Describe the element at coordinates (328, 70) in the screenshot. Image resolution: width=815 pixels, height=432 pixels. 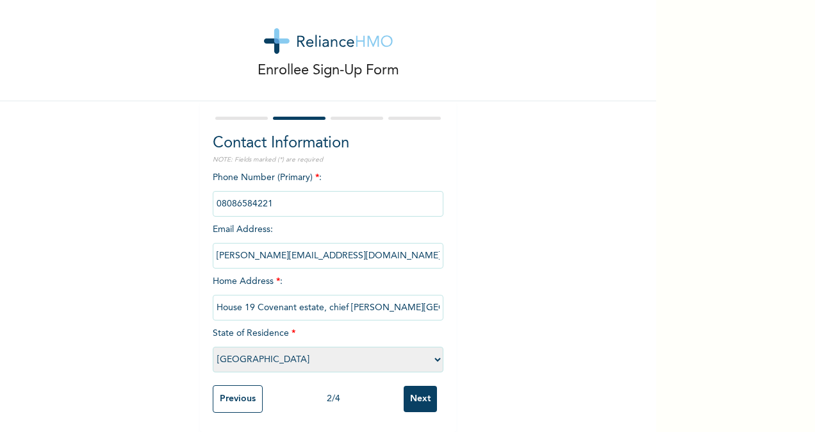
I see `p: Enrollee Sign-Up Form` at that location.